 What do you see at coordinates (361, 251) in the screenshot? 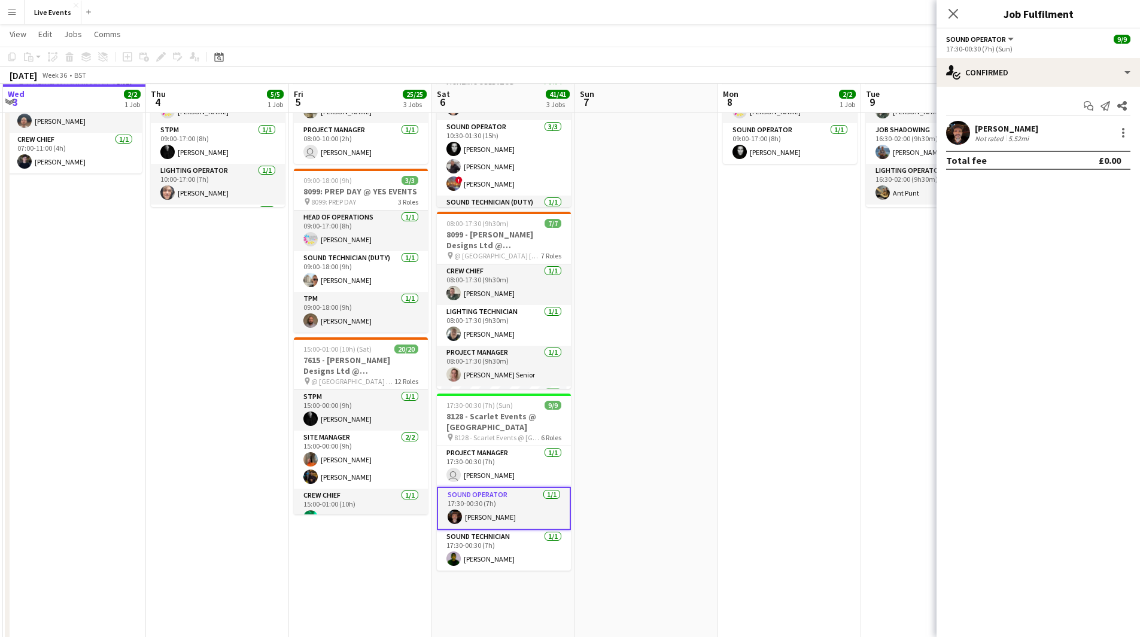
I see `div: 09:00-18:00 (9h)3/38099: PREP DAY @ YES EVENTS 8099: PREP DAY3 RolesHead of Operations1/109:00-17...` at bounding box center [361, 251].